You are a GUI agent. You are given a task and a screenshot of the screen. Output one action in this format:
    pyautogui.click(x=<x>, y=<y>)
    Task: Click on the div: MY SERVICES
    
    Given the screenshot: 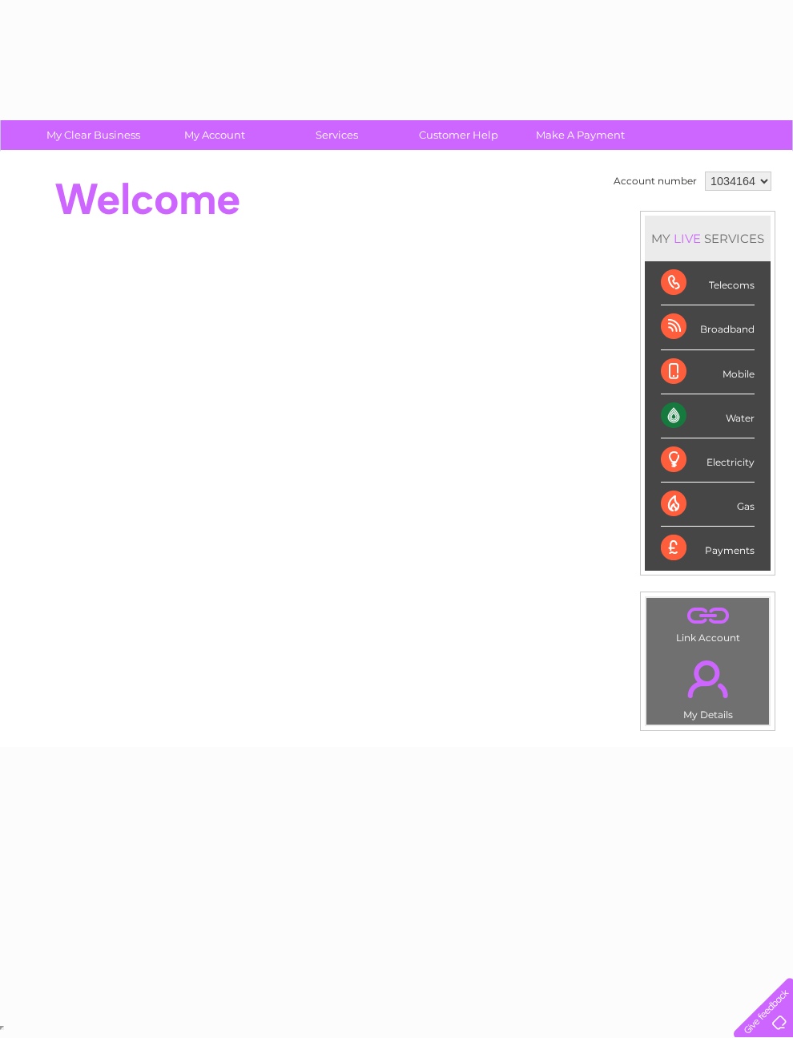 What is the action you would take?
    pyautogui.click(x=708, y=238)
    